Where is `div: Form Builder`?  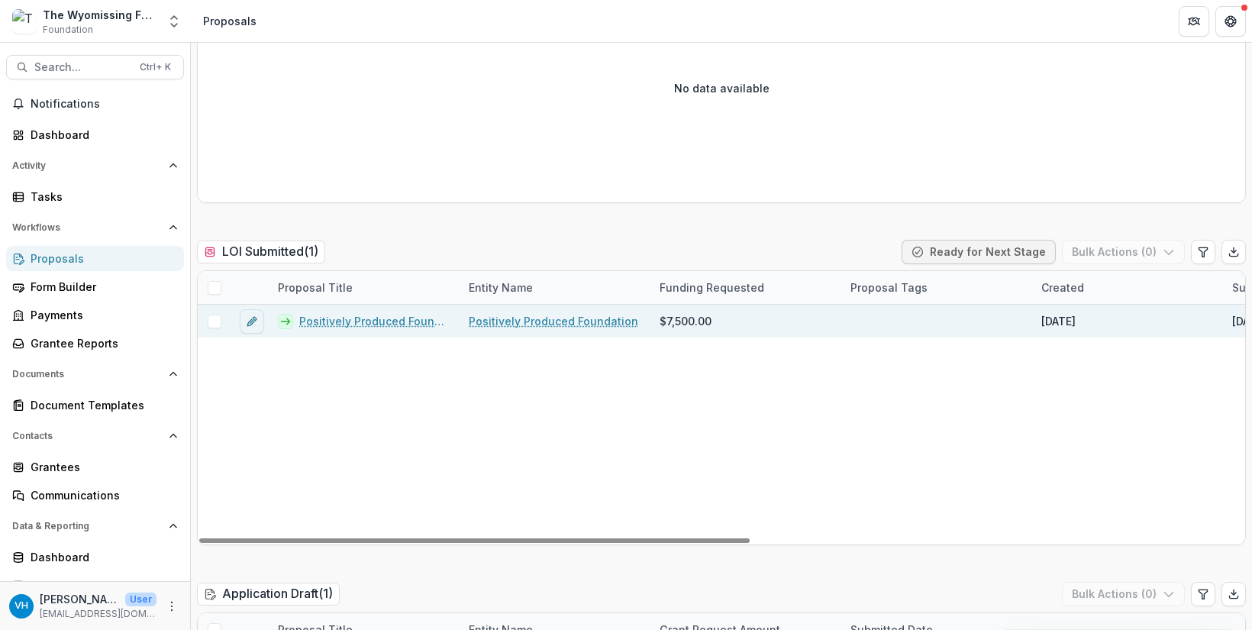 div: Form Builder is located at coordinates (101, 286).